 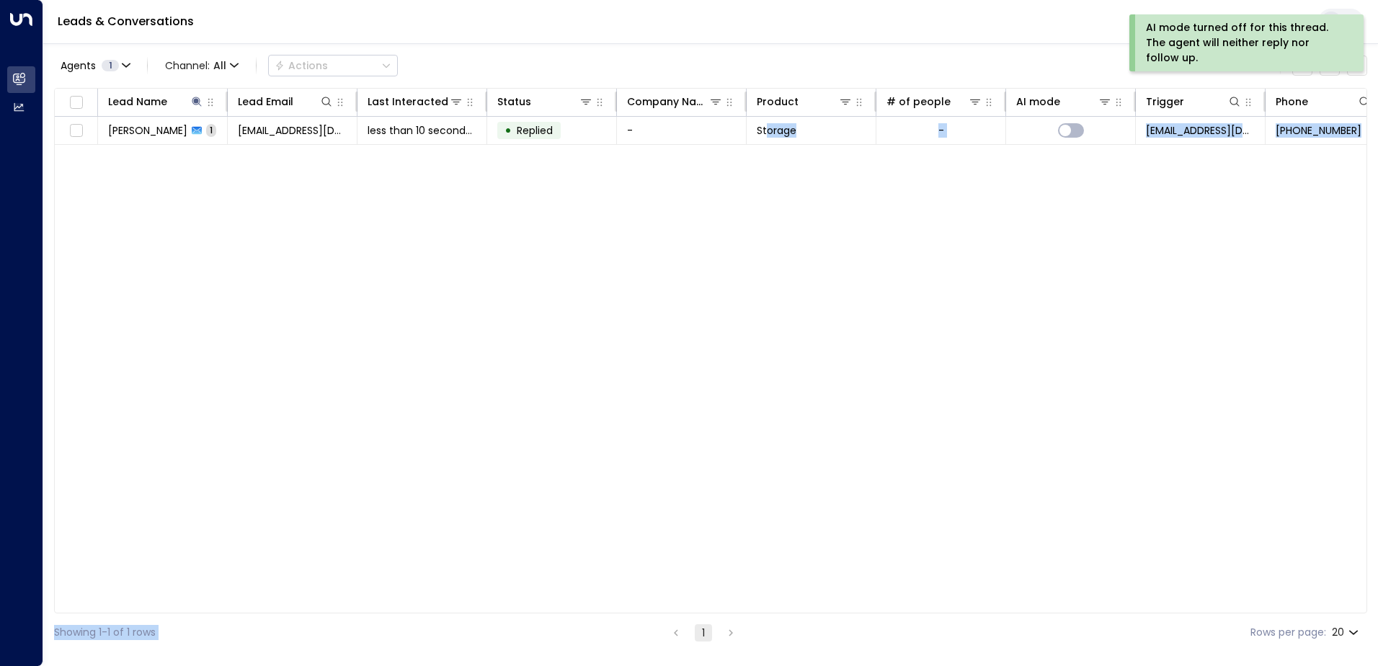 I want to click on div: Actions, so click(x=301, y=66).